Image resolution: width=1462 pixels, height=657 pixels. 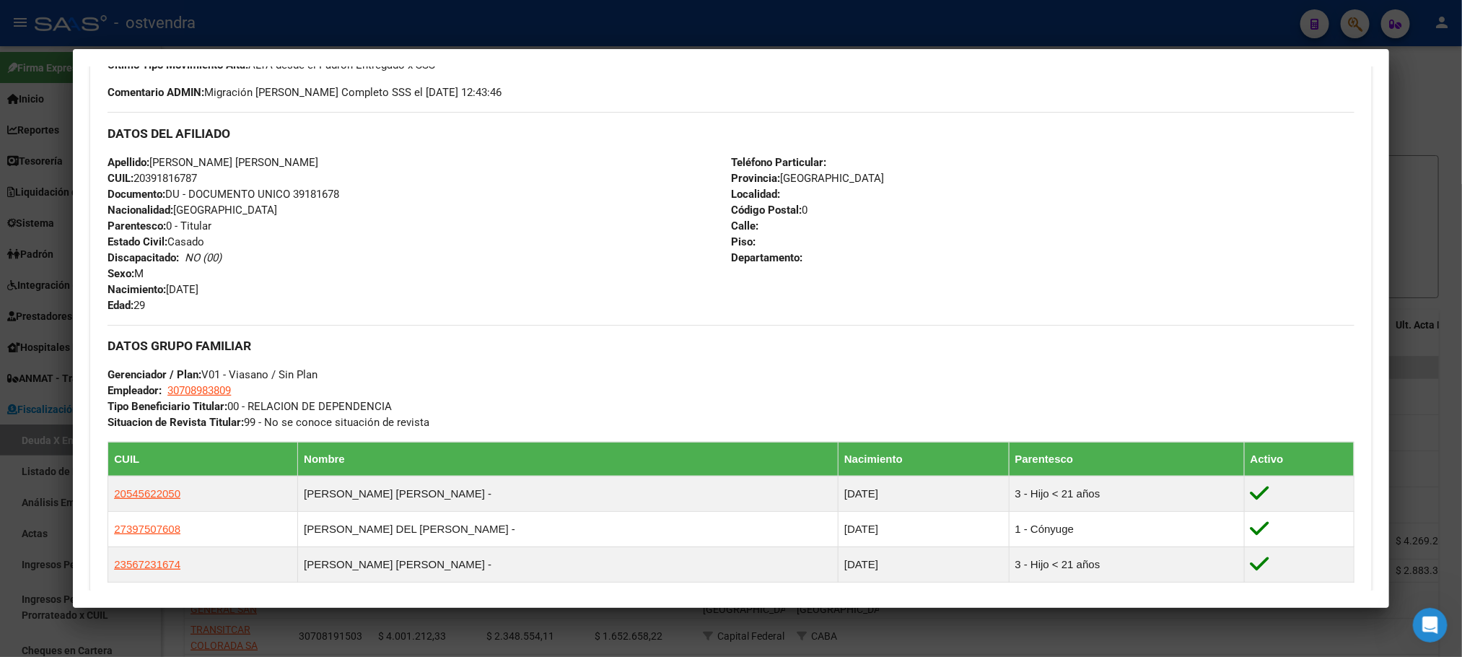 What do you see at coordinates (140, 210) in the screenshot?
I see `strong: Nacionalidad:` at bounding box center [140, 210].